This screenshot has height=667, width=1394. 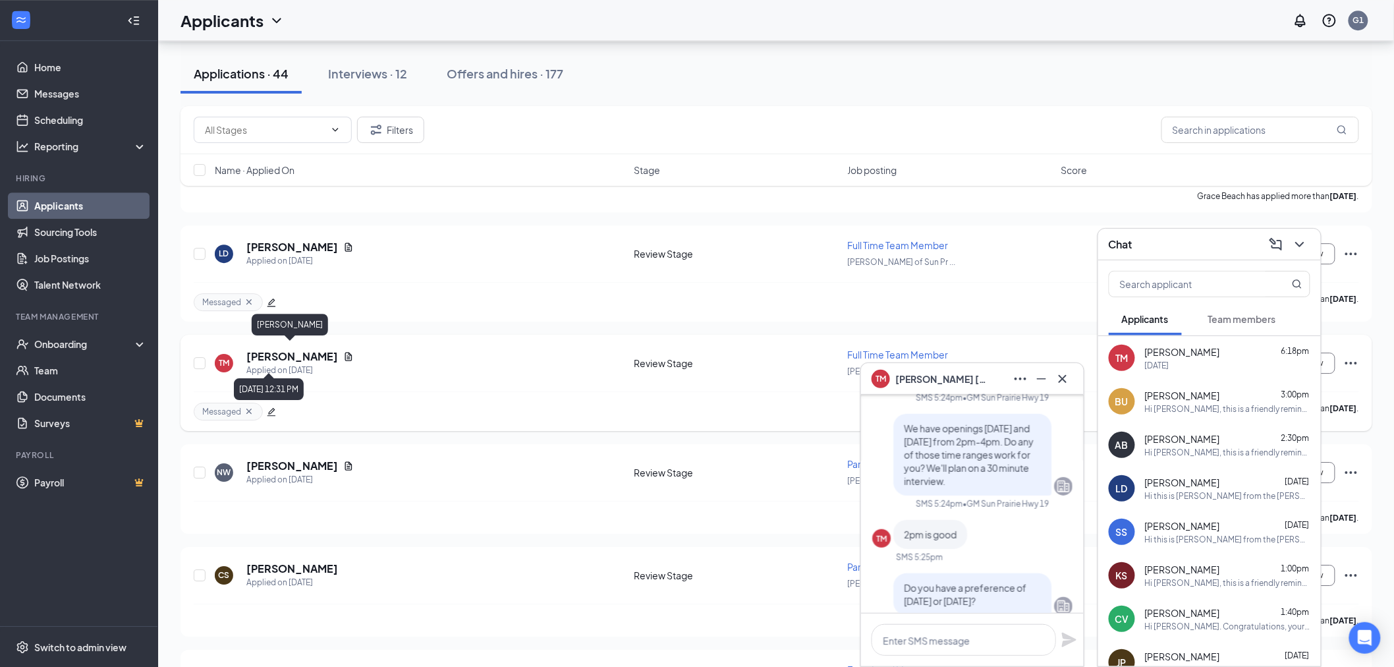 What do you see at coordinates (1296, 394) in the screenshot?
I see `span: 3:00pm` at bounding box center [1296, 394].